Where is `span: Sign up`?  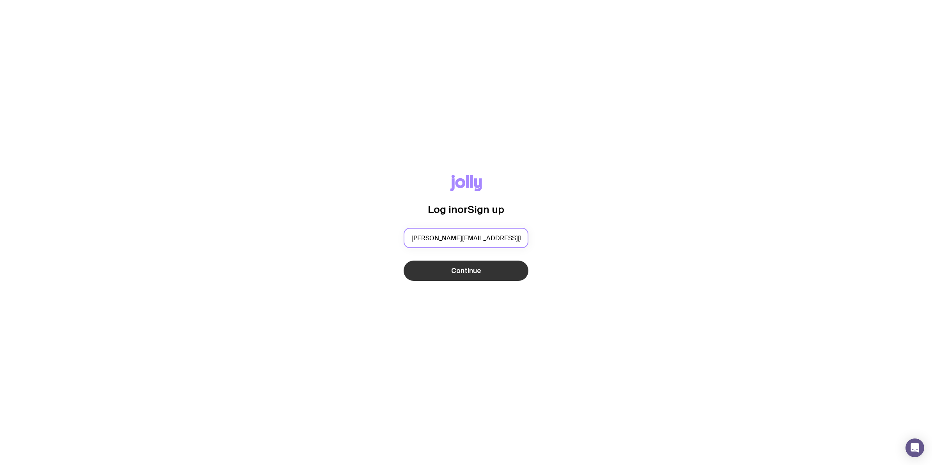
span: Sign up is located at coordinates (486, 209).